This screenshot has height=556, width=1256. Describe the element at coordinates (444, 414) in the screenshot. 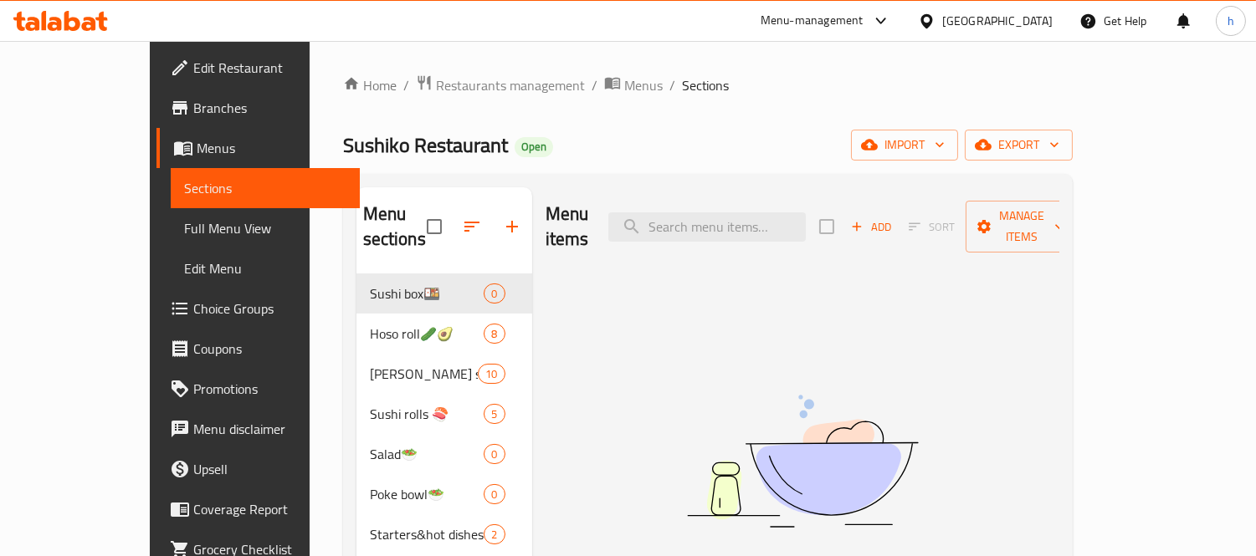

I see `div: Sushi rolls 🍣5` at that location.